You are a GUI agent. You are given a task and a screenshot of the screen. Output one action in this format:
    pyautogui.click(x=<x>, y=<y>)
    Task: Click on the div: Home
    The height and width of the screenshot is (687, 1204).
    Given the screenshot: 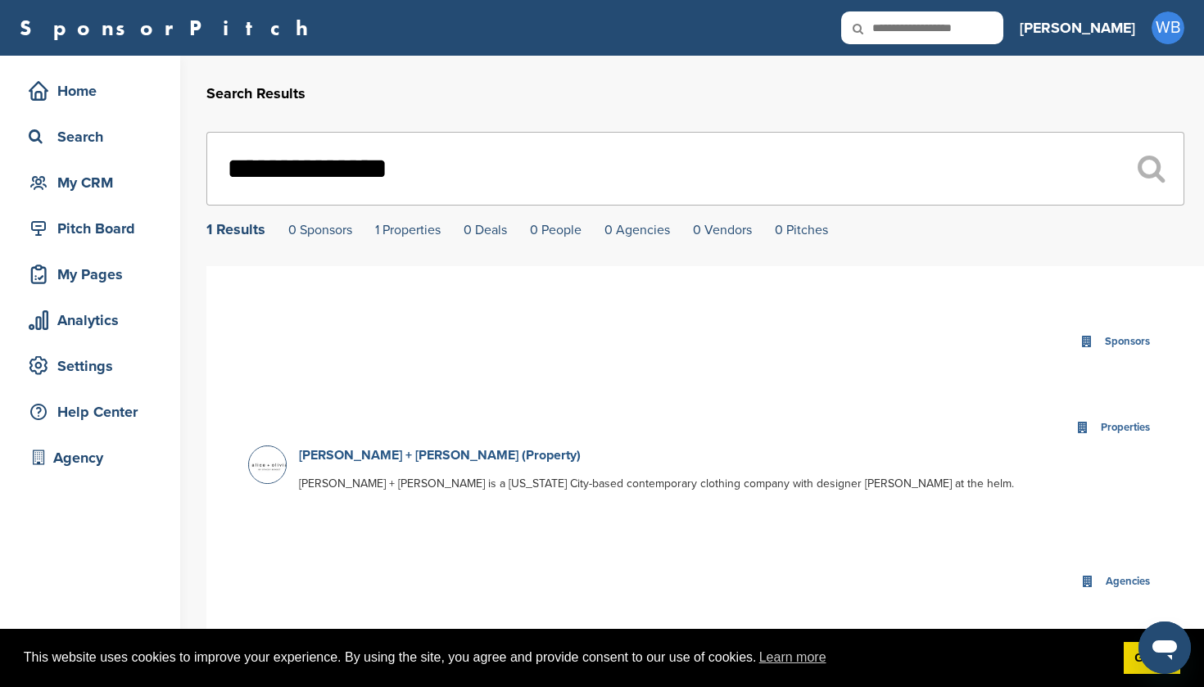 What is the action you would take?
    pyautogui.click(x=94, y=91)
    